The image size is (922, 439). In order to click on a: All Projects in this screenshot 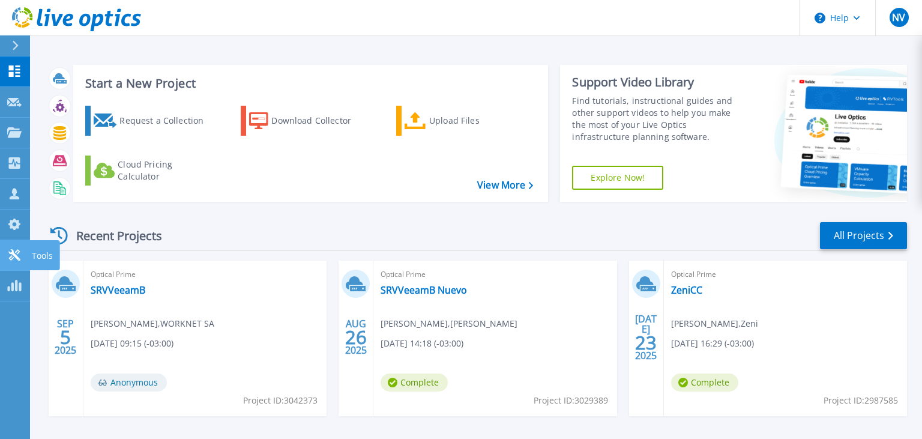, I will do `click(863, 235)`.